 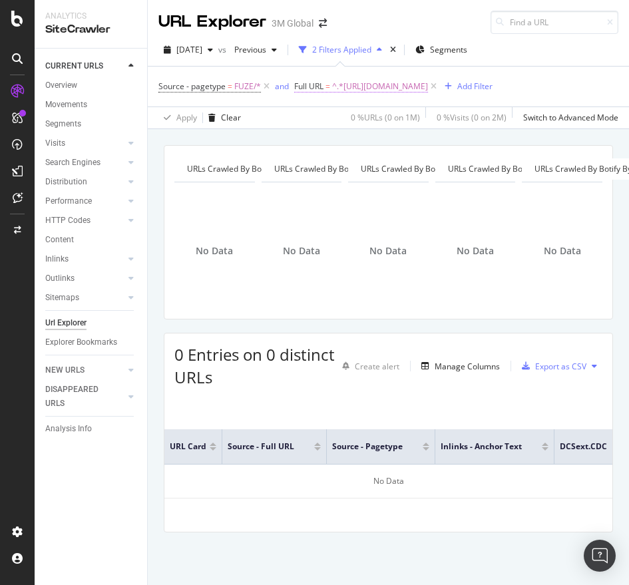 What do you see at coordinates (551, 366) in the screenshot?
I see `button: Export as CSV` at bounding box center [551, 366].